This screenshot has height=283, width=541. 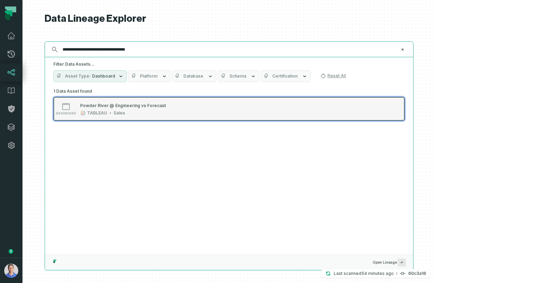 I want to click on button: dashboardTABLEAUSales, so click(x=229, y=109).